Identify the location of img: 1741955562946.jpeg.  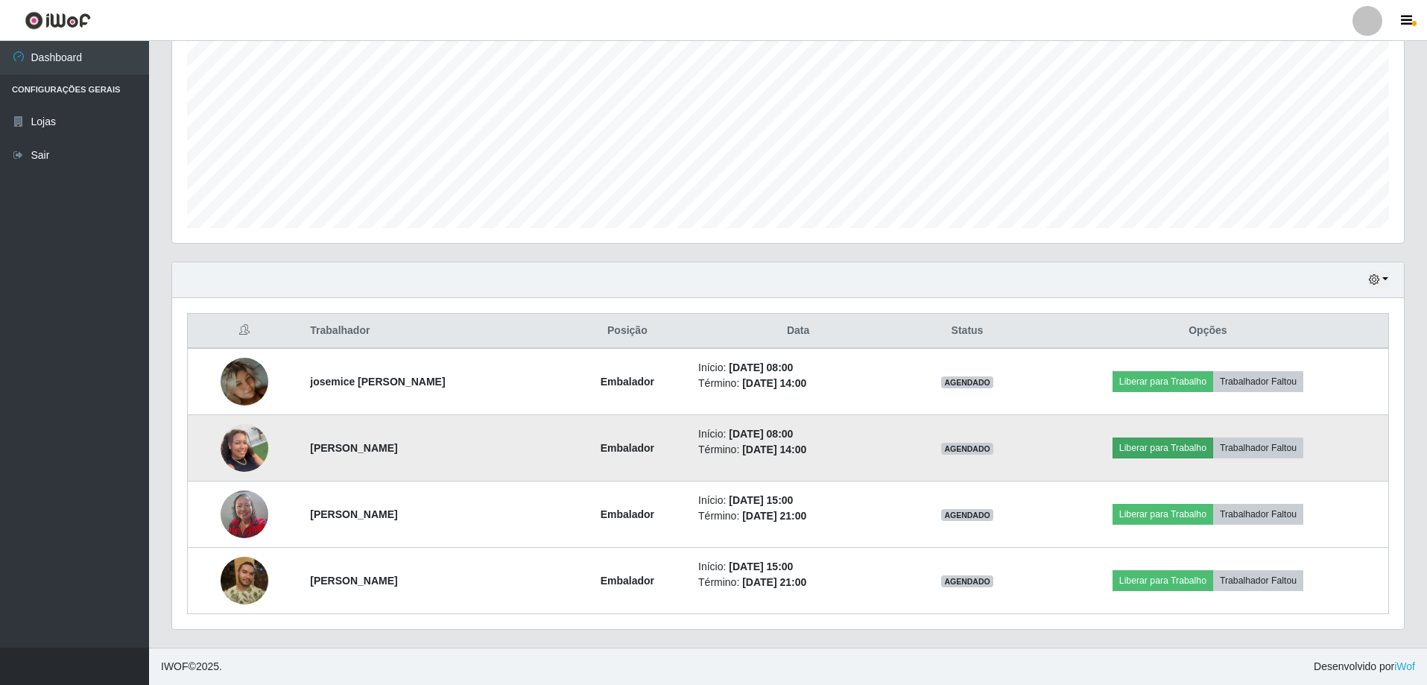
(244, 382).